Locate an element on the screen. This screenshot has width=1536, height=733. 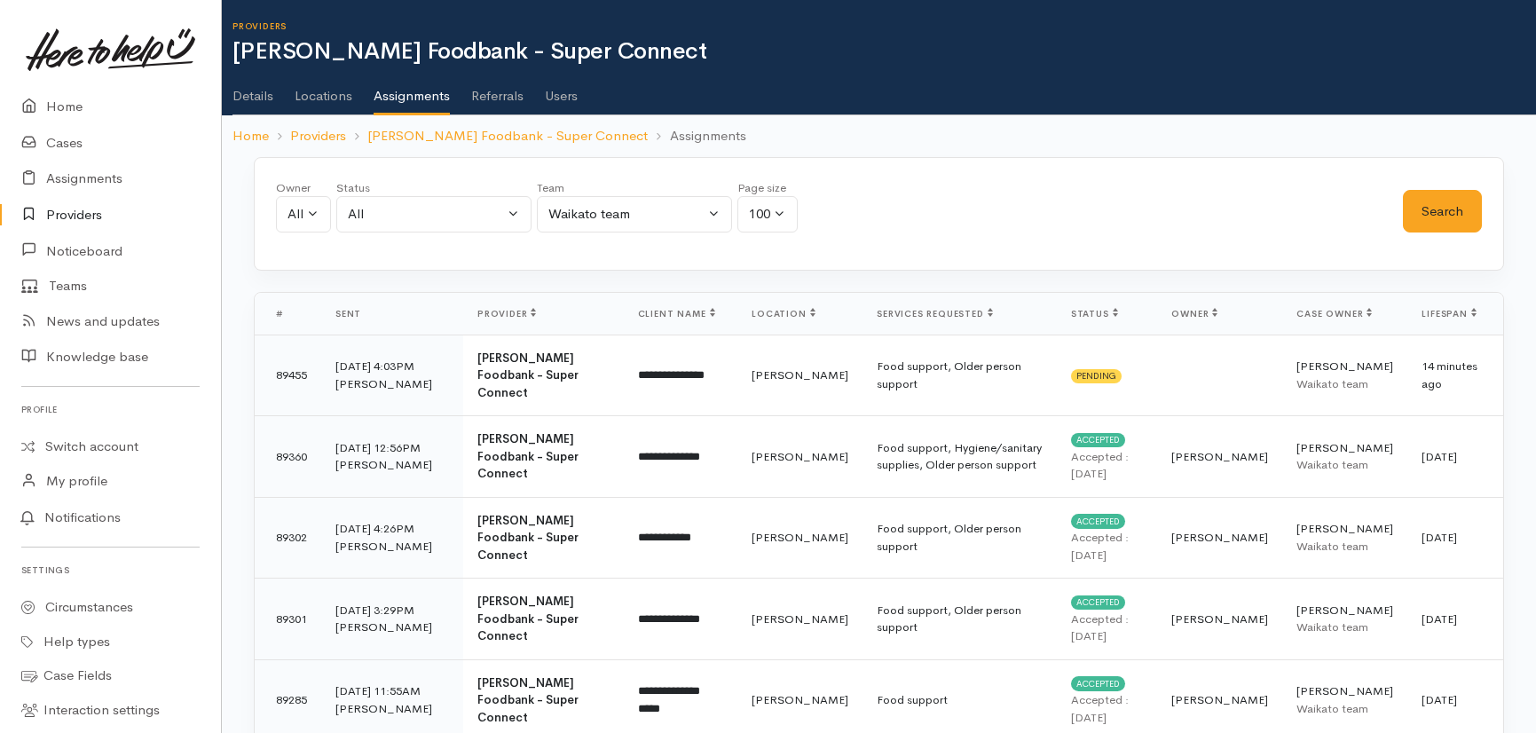
td: 89360 is located at coordinates (287, 457).